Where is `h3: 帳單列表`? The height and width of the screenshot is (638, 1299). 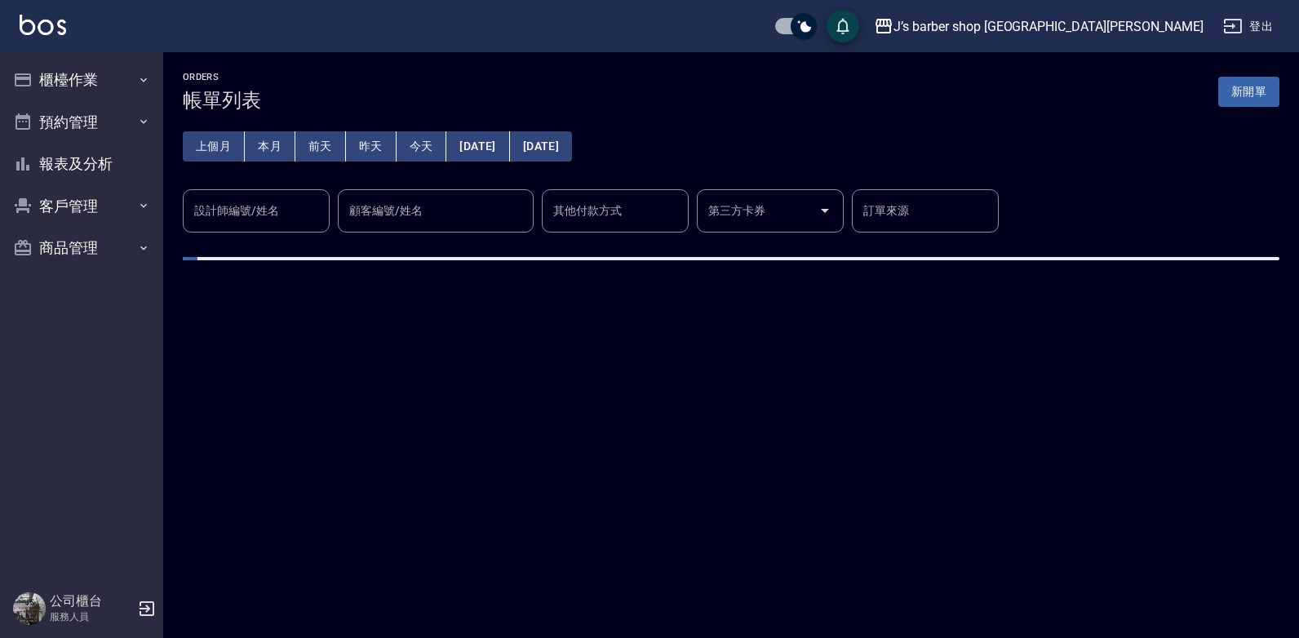 h3: 帳單列表 is located at coordinates (222, 100).